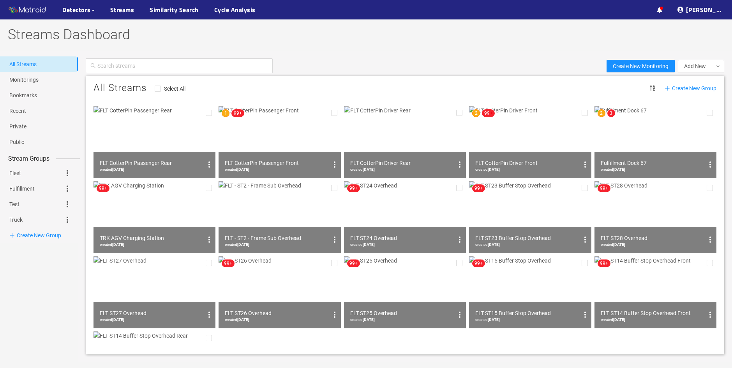 This screenshot has width=732, height=368. Describe the element at coordinates (15, 173) in the screenshot. I see `a: Fleet` at that location.